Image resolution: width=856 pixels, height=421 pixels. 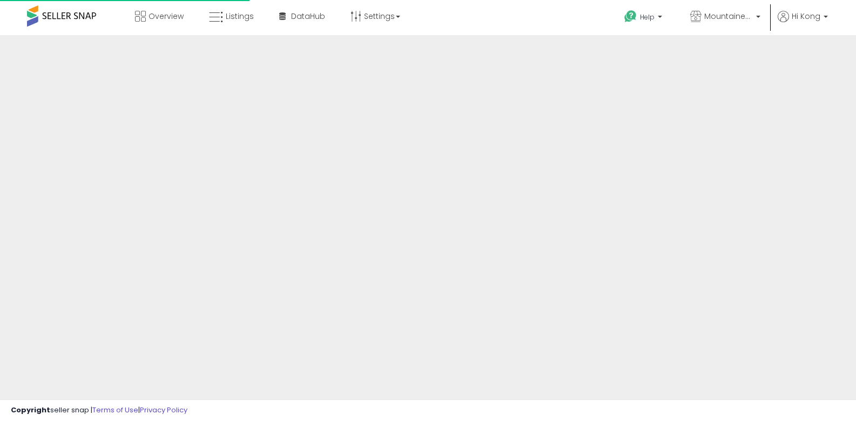 I want to click on span: Listings, so click(x=240, y=16).